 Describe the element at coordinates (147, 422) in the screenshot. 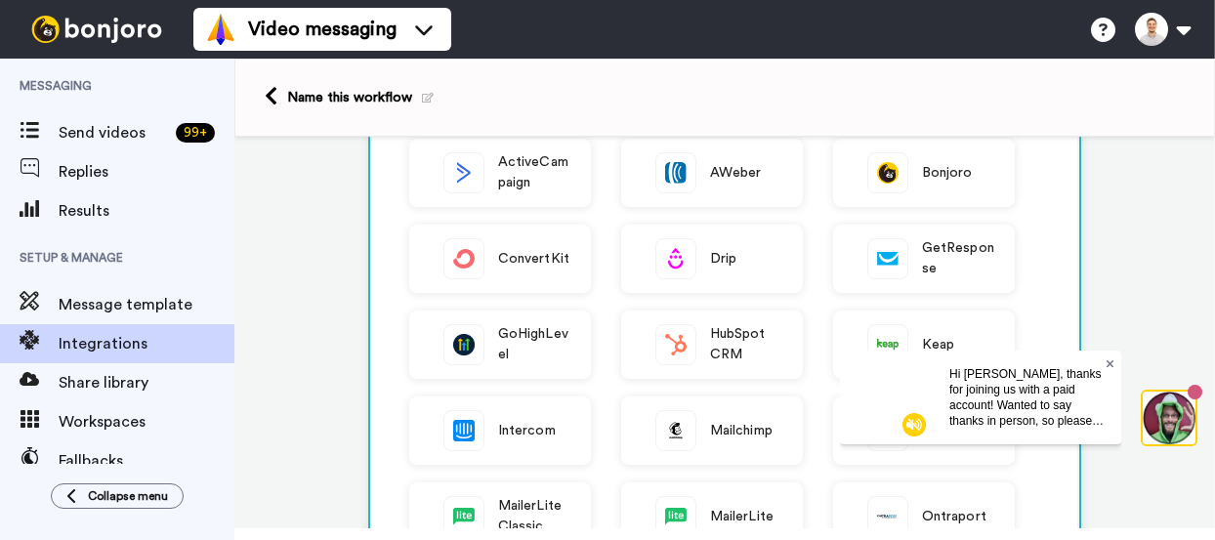

I see `span: Workspaces` at that location.